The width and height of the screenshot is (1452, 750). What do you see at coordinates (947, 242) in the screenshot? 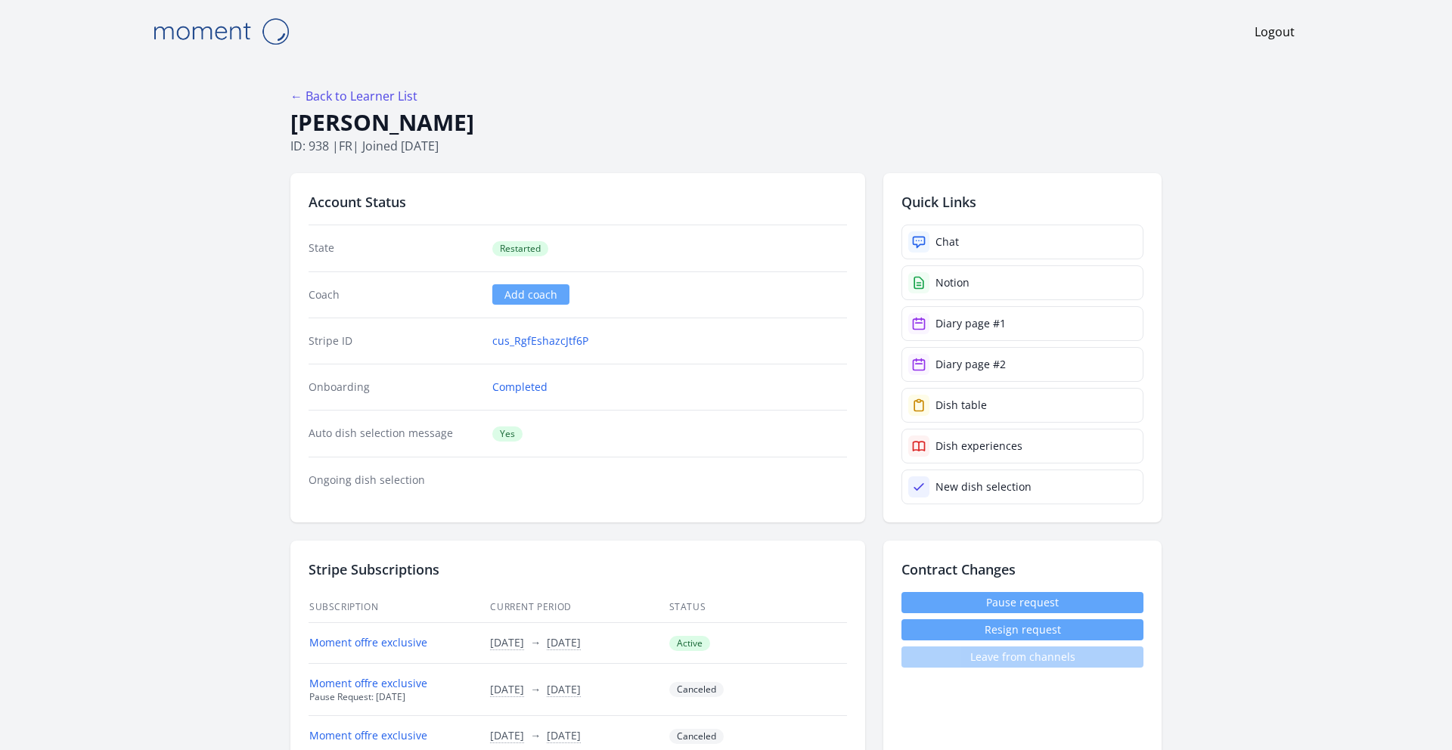
I see `div: Chat` at bounding box center [947, 242].